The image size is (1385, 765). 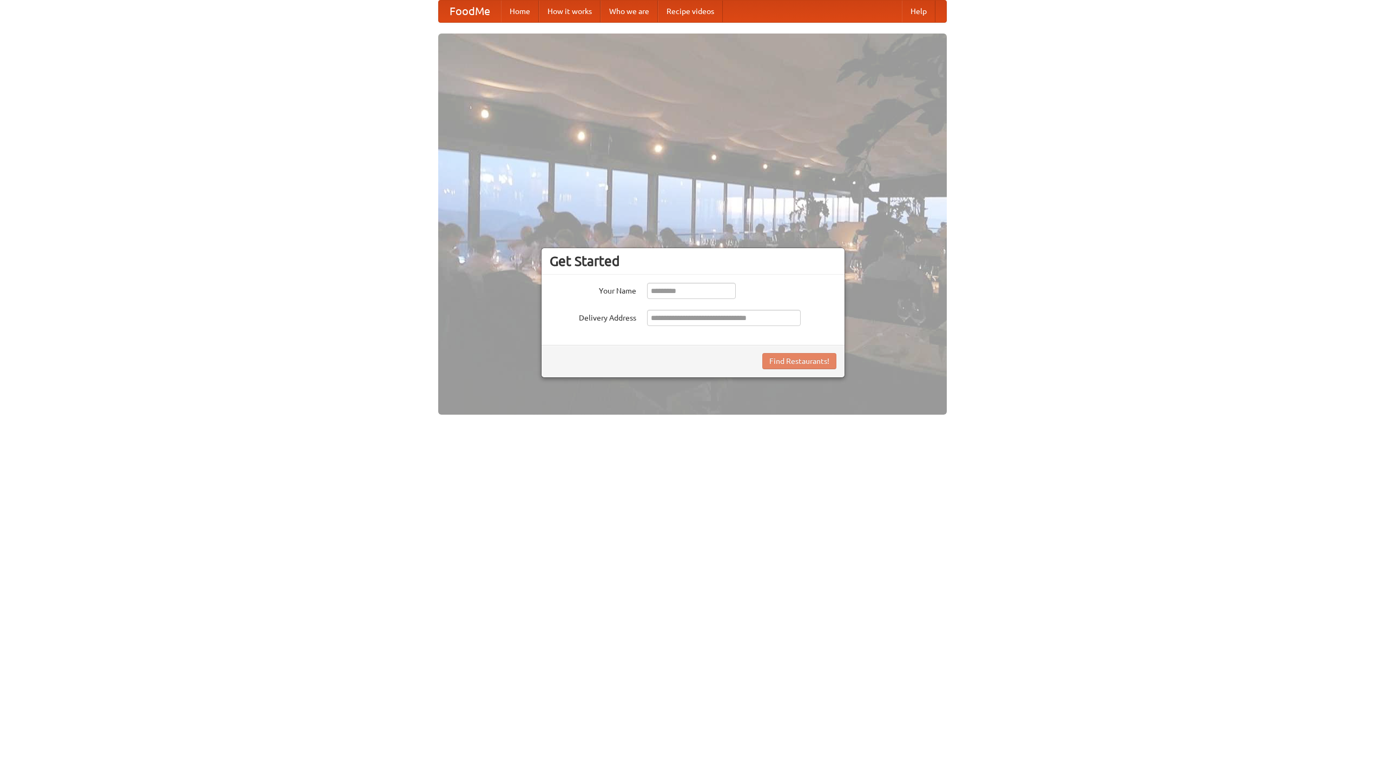 I want to click on a: How it works, so click(x=570, y=11).